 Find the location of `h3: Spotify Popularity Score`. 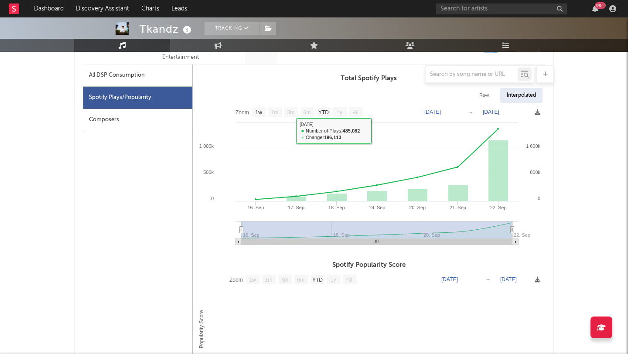

h3: Spotify Popularity Score is located at coordinates (369, 265).